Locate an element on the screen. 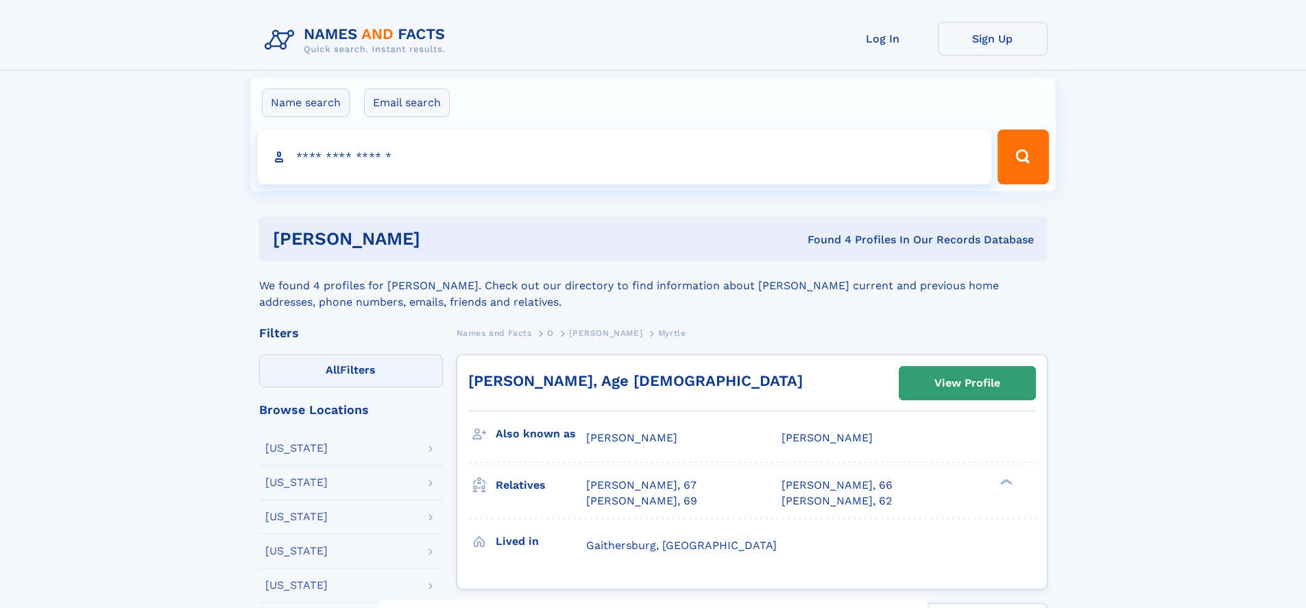  div: Found 4 Profiles In Our Records Database is located at coordinates (824, 240).